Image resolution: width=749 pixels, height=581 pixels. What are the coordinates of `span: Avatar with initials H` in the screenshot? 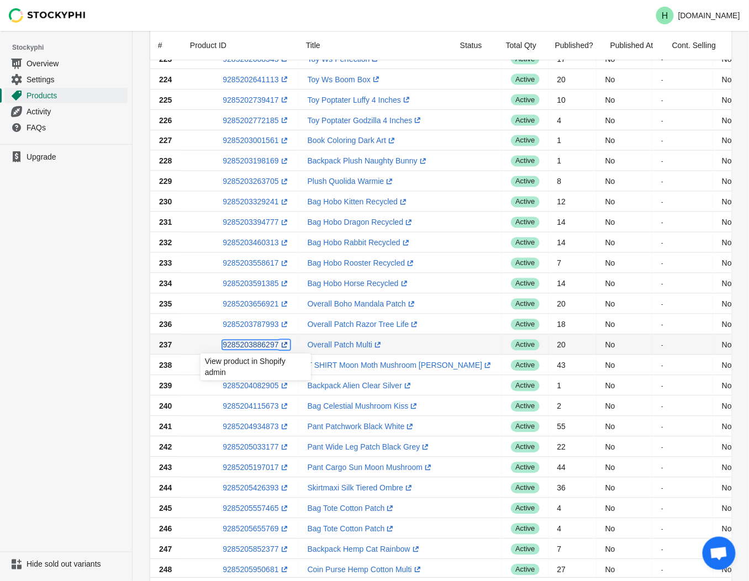 It's located at (665, 15).